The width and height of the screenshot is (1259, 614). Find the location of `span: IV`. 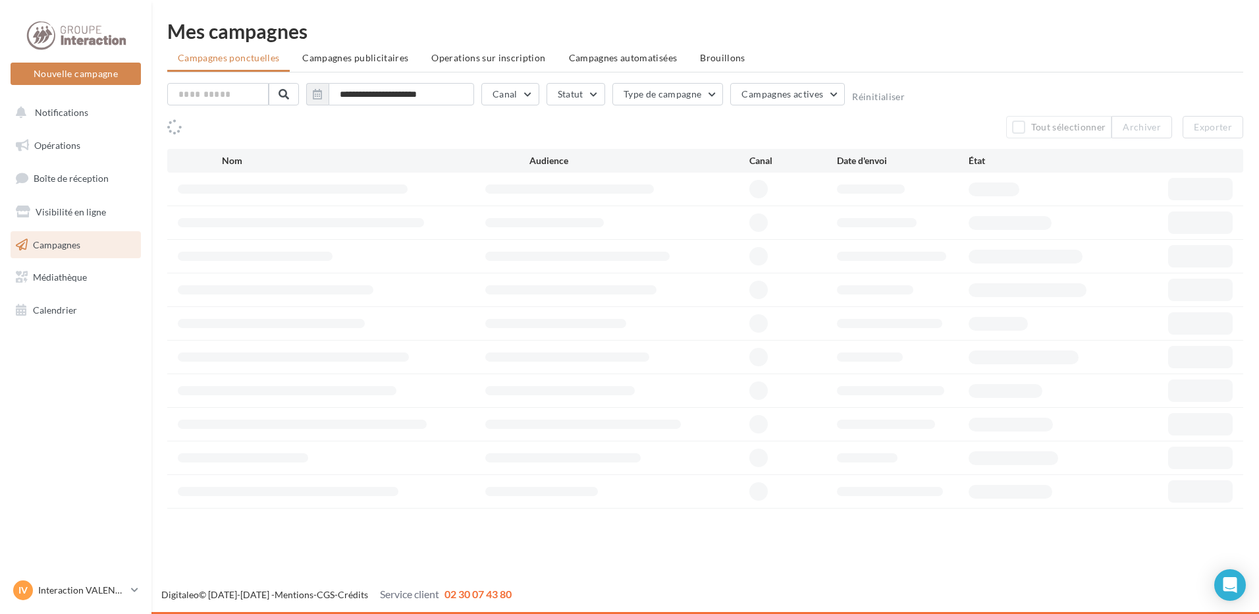

span: IV is located at coordinates (23, 590).